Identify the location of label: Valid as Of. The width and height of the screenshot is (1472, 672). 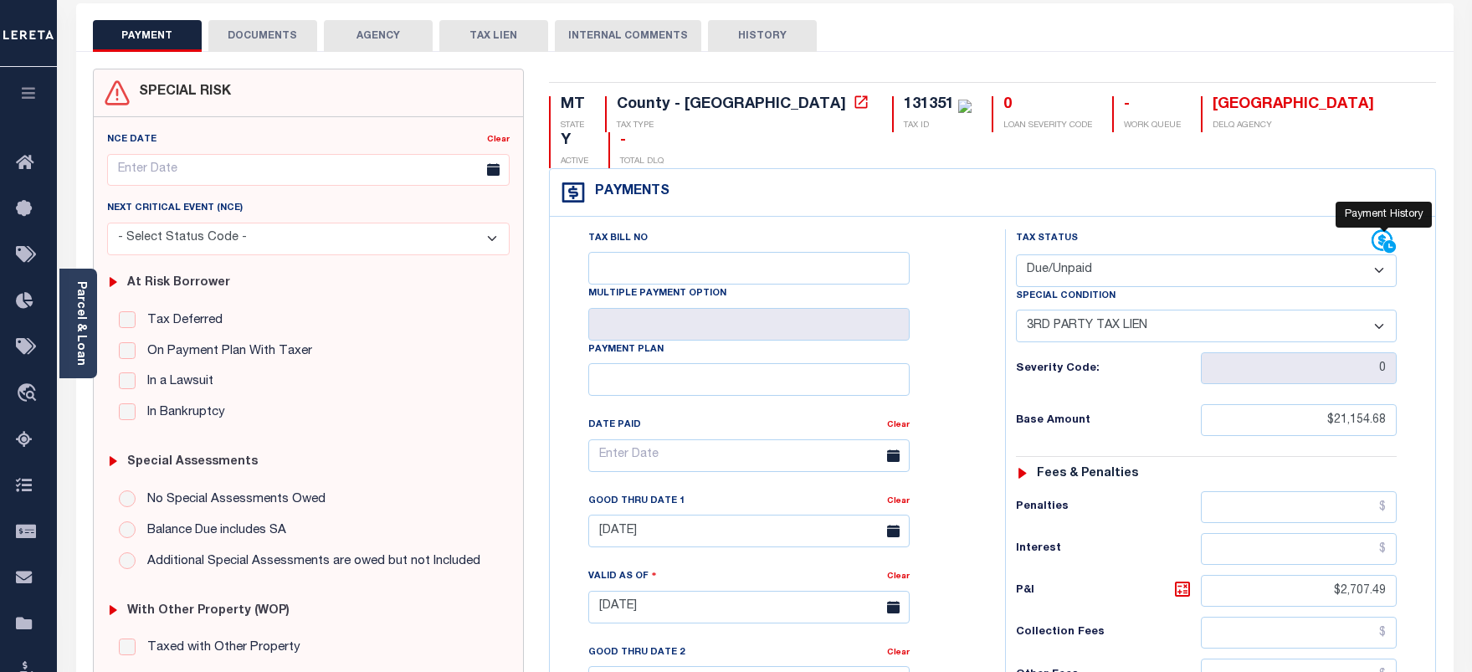
(623, 576).